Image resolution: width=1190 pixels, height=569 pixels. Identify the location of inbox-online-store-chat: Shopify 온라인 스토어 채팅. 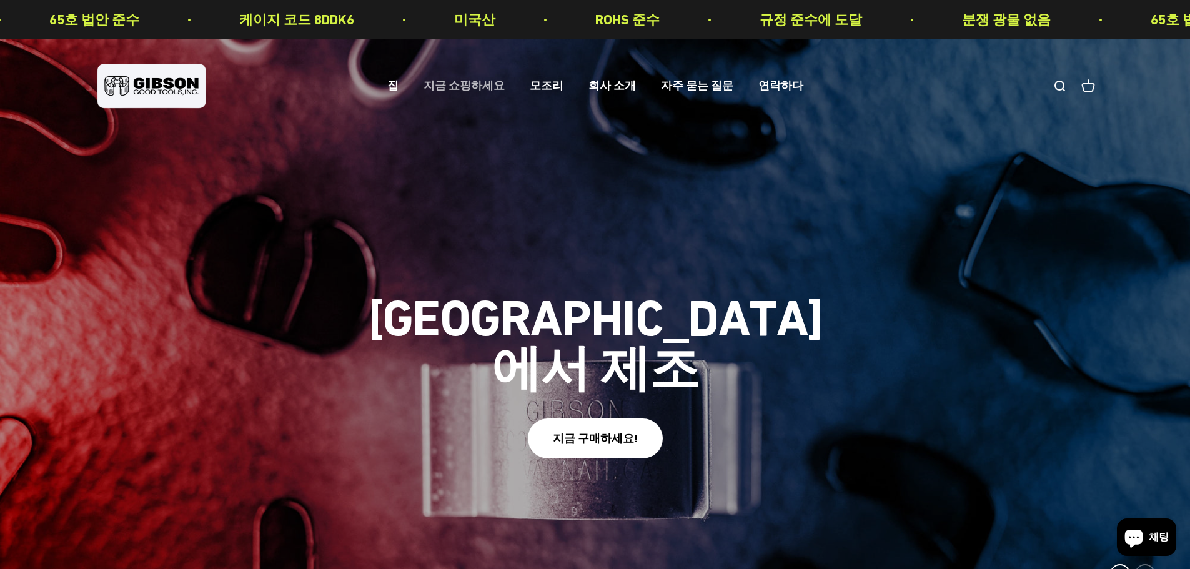
(1146, 538).